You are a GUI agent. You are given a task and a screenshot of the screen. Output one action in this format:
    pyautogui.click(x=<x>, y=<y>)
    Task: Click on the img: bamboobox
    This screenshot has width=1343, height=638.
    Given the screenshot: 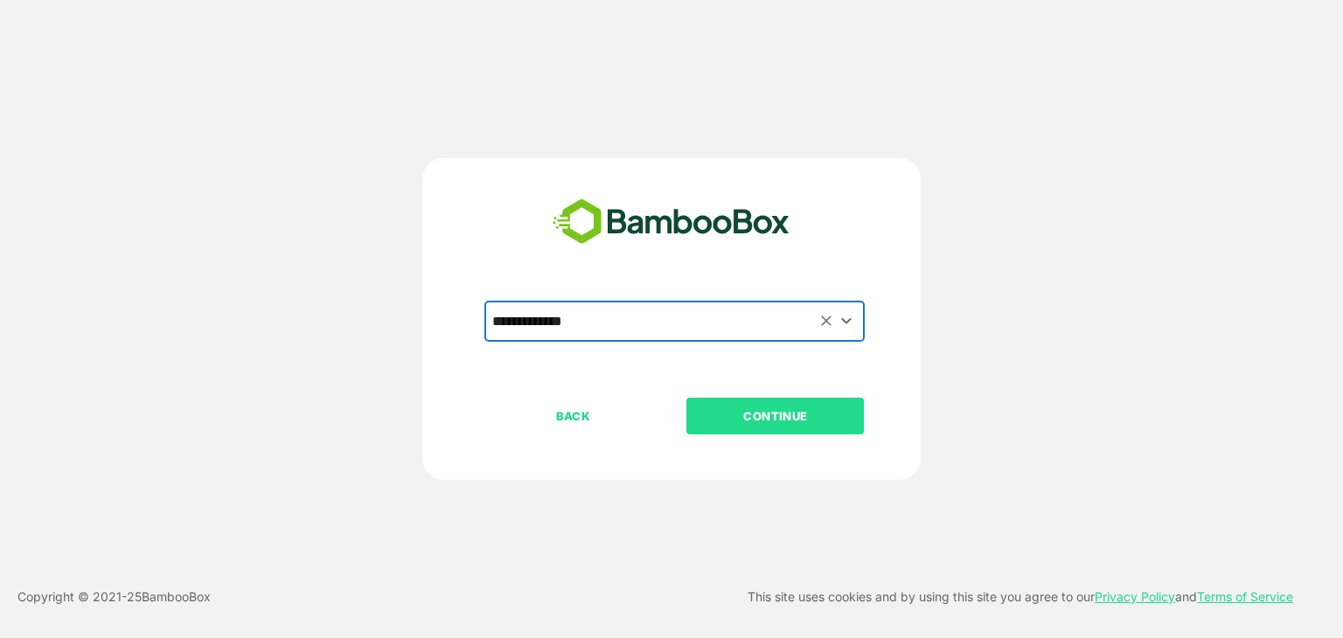 What is the action you would take?
    pyautogui.click(x=670, y=222)
    